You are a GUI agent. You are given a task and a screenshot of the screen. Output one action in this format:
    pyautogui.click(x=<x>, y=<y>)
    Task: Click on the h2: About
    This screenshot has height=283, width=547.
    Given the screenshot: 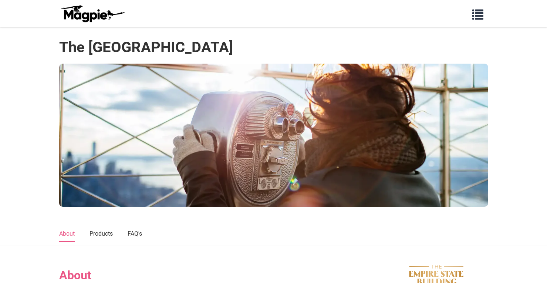 What is the action you would take?
    pyautogui.click(x=214, y=275)
    